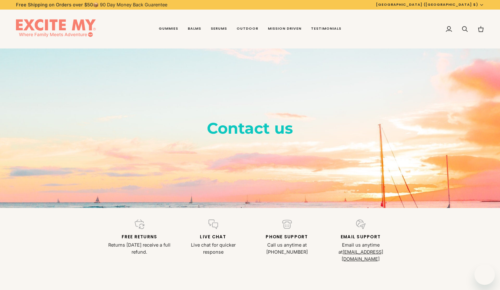  Describe the element at coordinates (54, 4) in the screenshot. I see `strong: Free Shipping on Orders over $50` at that location.